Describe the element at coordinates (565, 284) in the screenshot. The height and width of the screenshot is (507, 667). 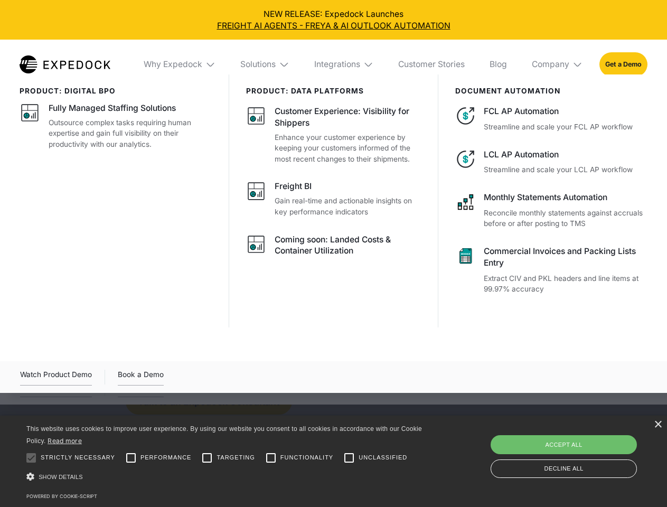
I see `p: Extract CIV and PKL headers and line items at 99.97% accuracy` at that location.